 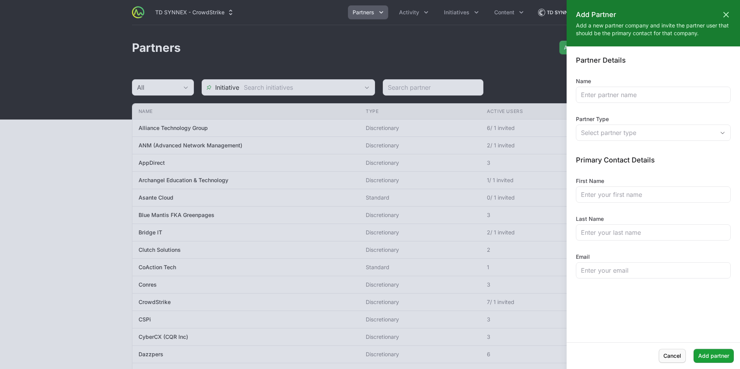 What do you see at coordinates (713, 356) in the screenshot?
I see `button: Add partner` at bounding box center [713, 356].